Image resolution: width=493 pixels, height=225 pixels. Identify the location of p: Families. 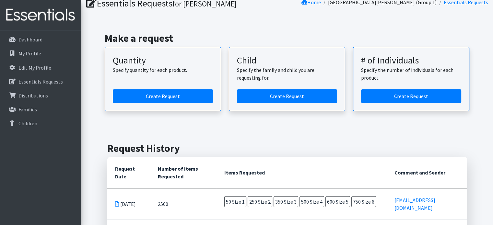
(28, 109).